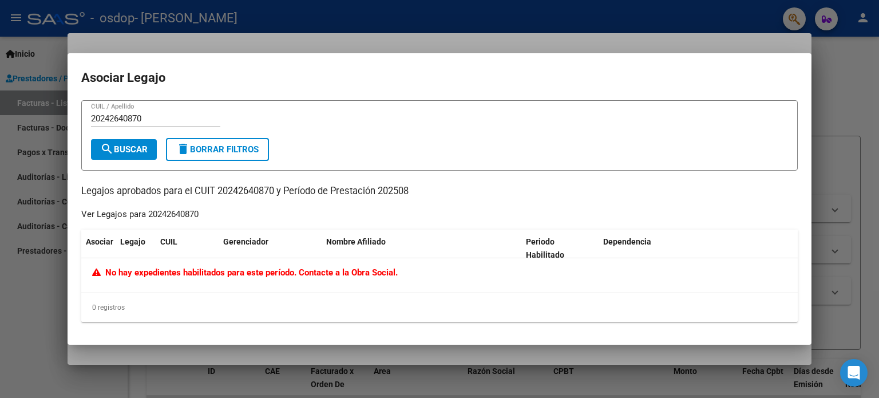  I want to click on span: Borrar Filtros, so click(217, 149).